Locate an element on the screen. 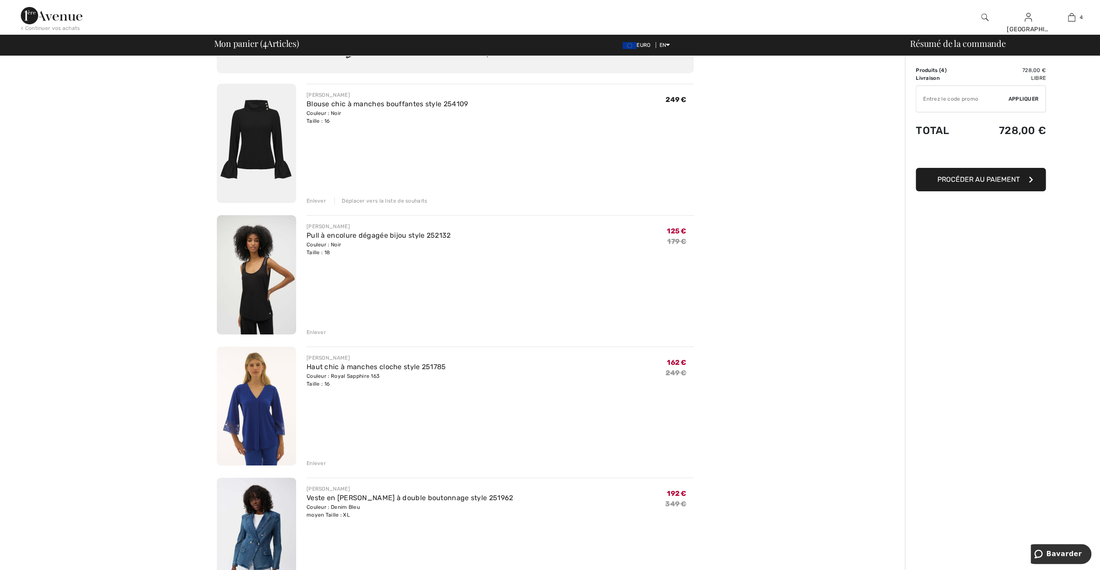 Image resolution: width=1100 pixels, height=570 pixels. a: Sign In is located at coordinates (1028, 17).